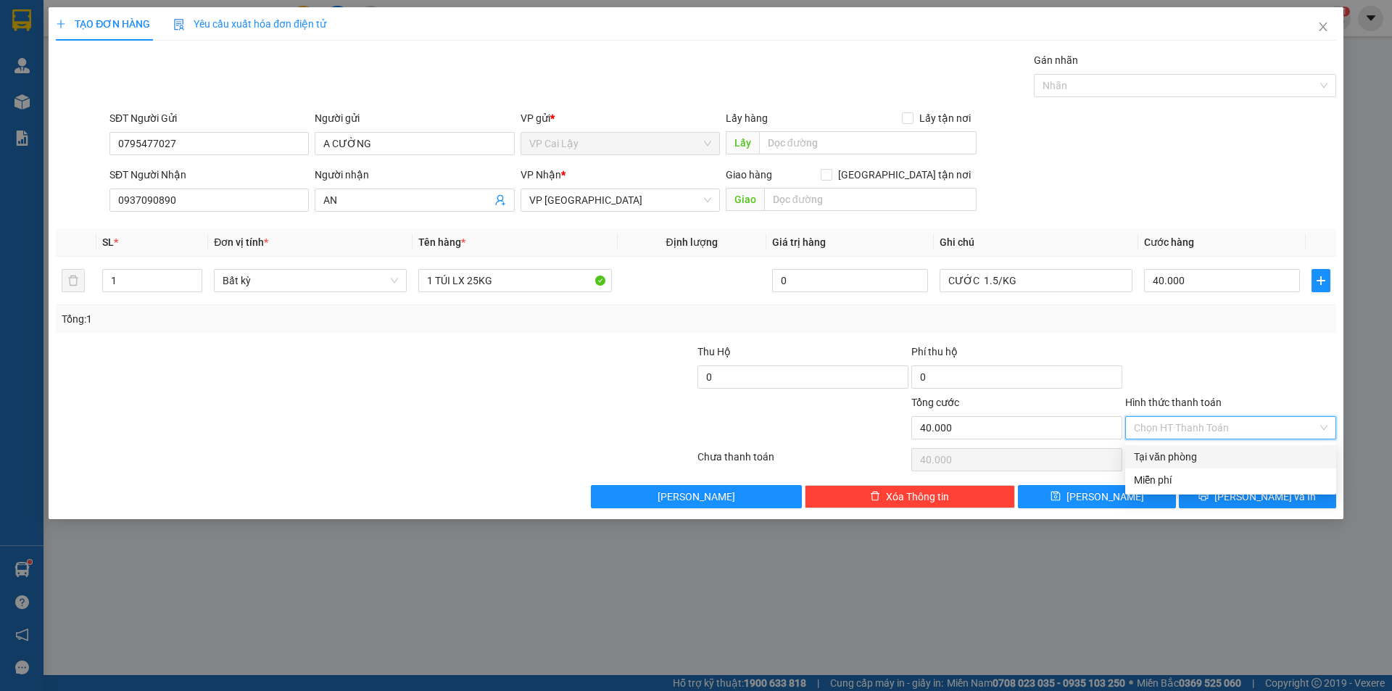  What do you see at coordinates (73, 281) in the screenshot?
I see `button: delete` at bounding box center [73, 281].